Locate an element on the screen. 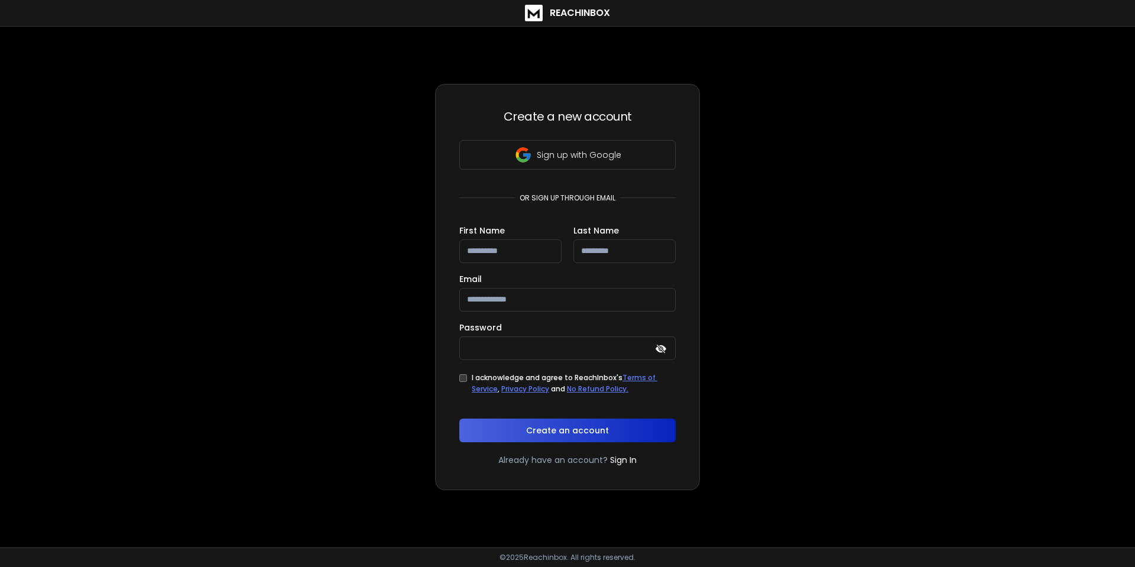 This screenshot has height=567, width=1135. a: Privacy Policy is located at coordinates (525, 388).